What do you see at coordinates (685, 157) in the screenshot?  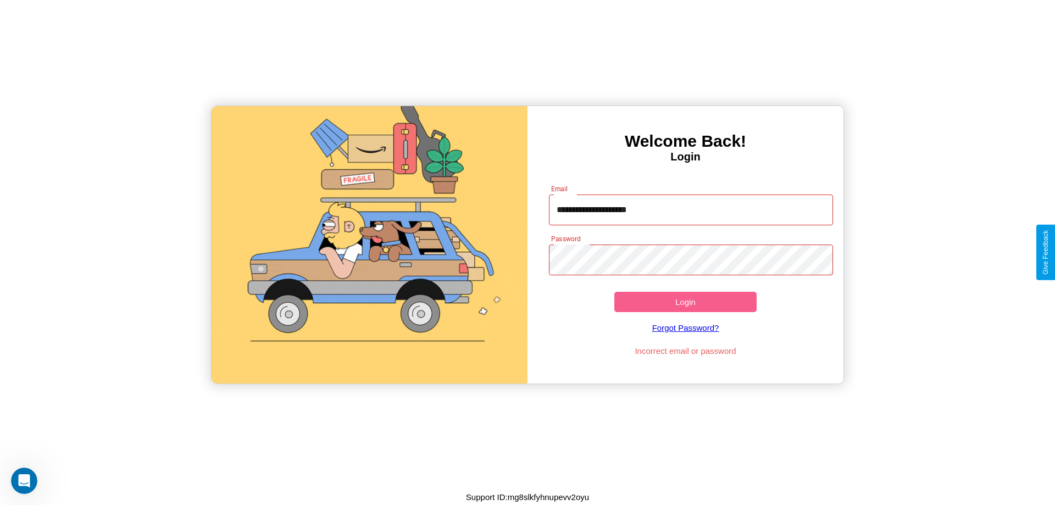 I see `h4: Login` at bounding box center [685, 157].